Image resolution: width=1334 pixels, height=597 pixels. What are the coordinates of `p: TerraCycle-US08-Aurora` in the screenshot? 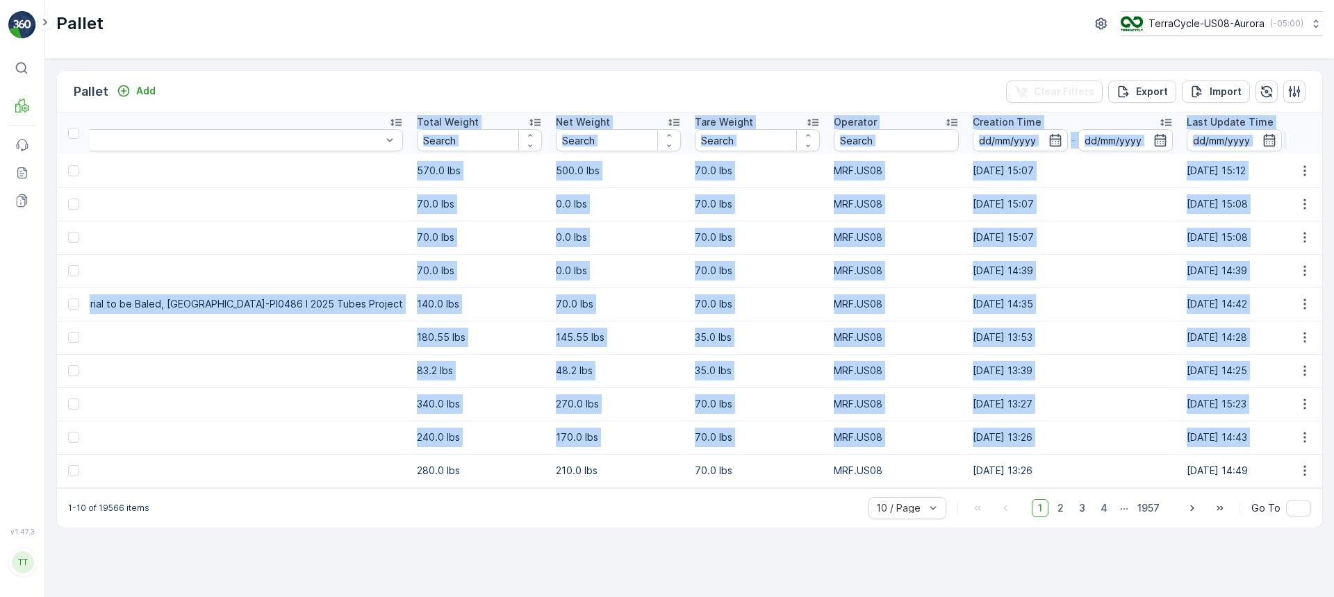 It's located at (1206, 24).